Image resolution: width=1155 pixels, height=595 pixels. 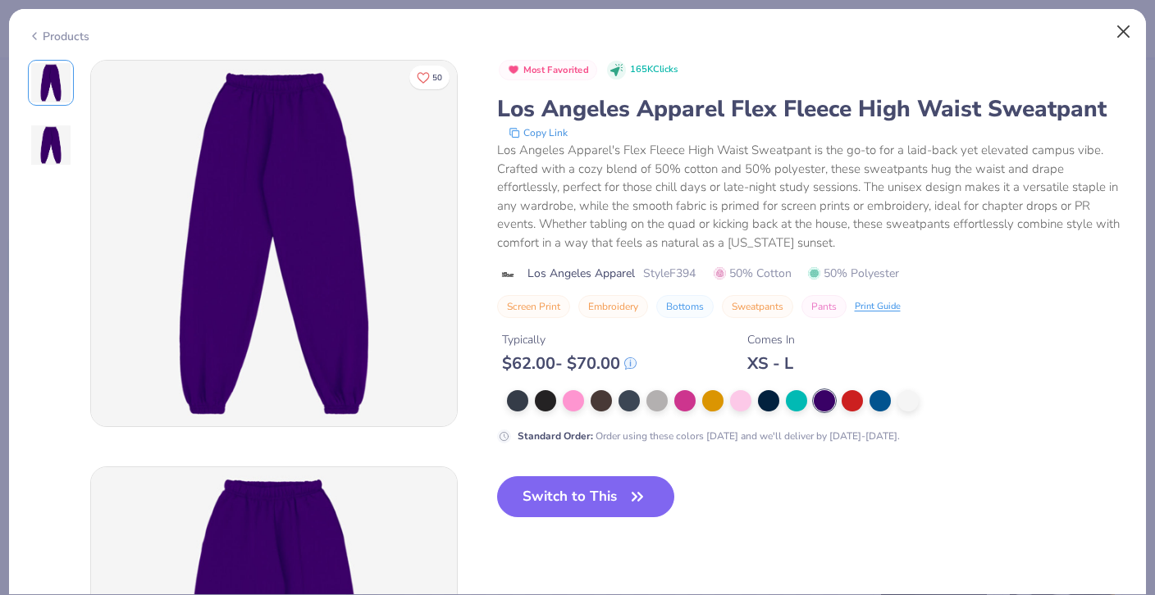 What do you see at coordinates (685, 307) in the screenshot?
I see `button: Bottoms` at bounding box center [685, 307].